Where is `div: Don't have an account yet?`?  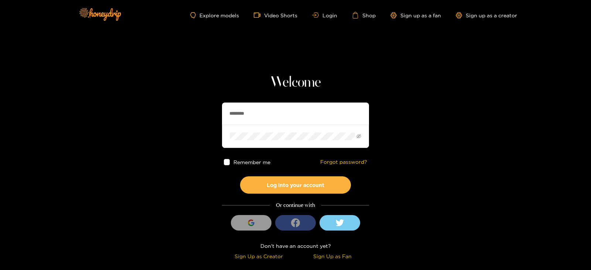 div: Don't have an account yet? is located at coordinates (295, 246).